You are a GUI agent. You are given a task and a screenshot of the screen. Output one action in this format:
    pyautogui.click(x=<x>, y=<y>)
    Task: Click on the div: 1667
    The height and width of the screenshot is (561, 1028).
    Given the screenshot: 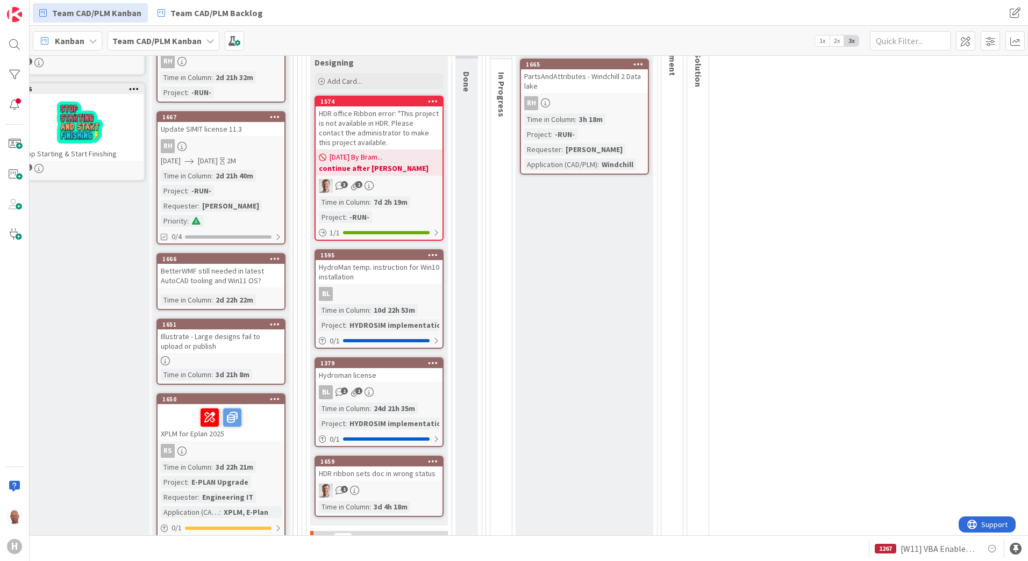 What is the action you would take?
    pyautogui.click(x=221, y=117)
    